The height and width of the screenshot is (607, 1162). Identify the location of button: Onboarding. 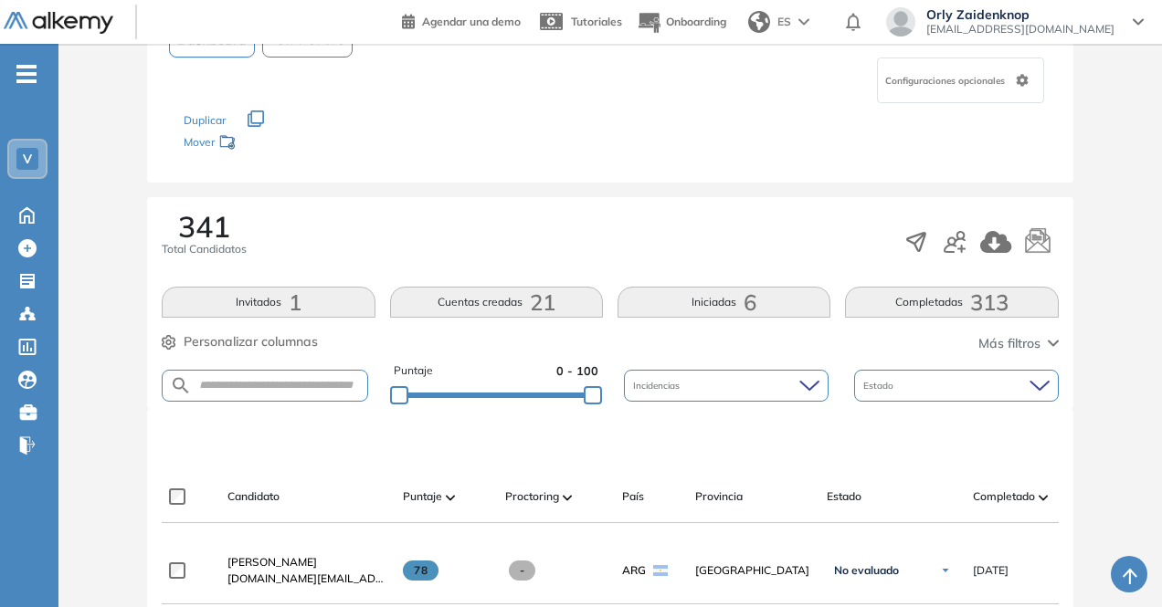
(681, 22).